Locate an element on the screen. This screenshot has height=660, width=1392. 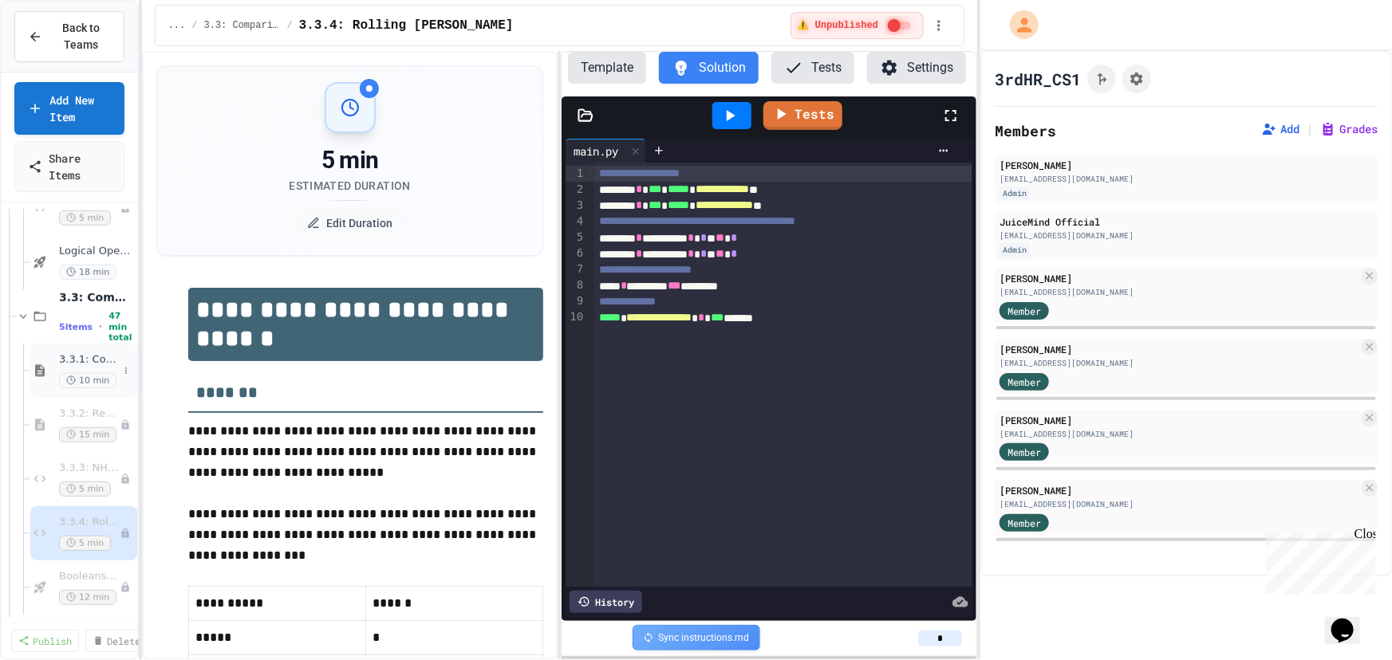
div: 9 is located at coordinates (575, 301).